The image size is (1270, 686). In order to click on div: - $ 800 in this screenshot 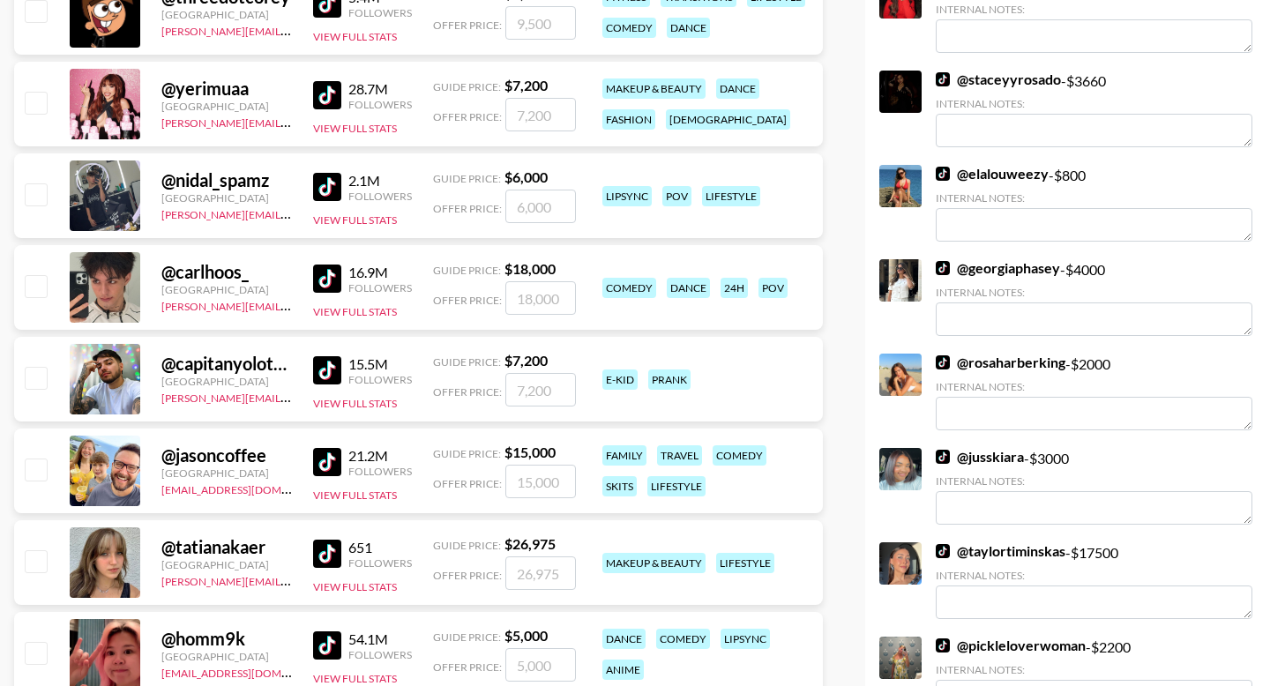, I will do `click(1094, 203)`.